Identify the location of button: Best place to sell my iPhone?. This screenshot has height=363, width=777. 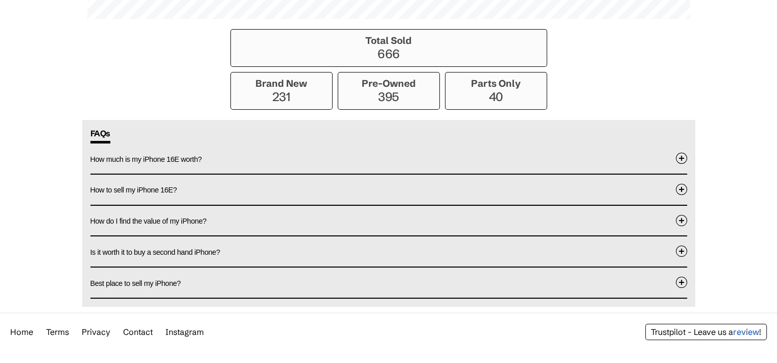
(389, 282).